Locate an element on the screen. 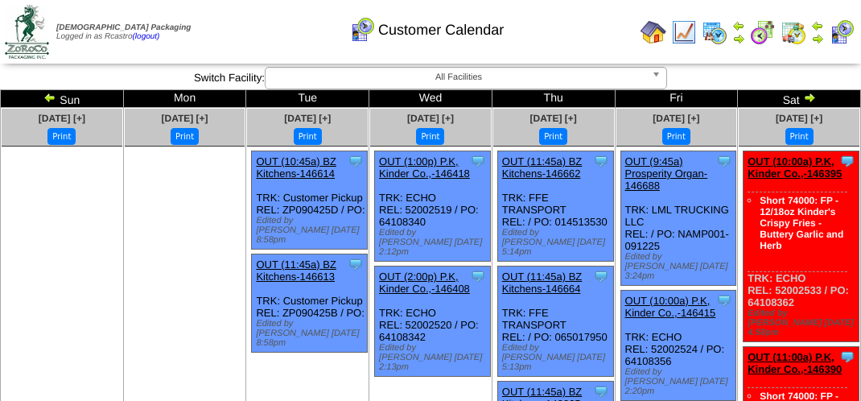 The image size is (861, 401). td: Wed is located at coordinates (430, 99).